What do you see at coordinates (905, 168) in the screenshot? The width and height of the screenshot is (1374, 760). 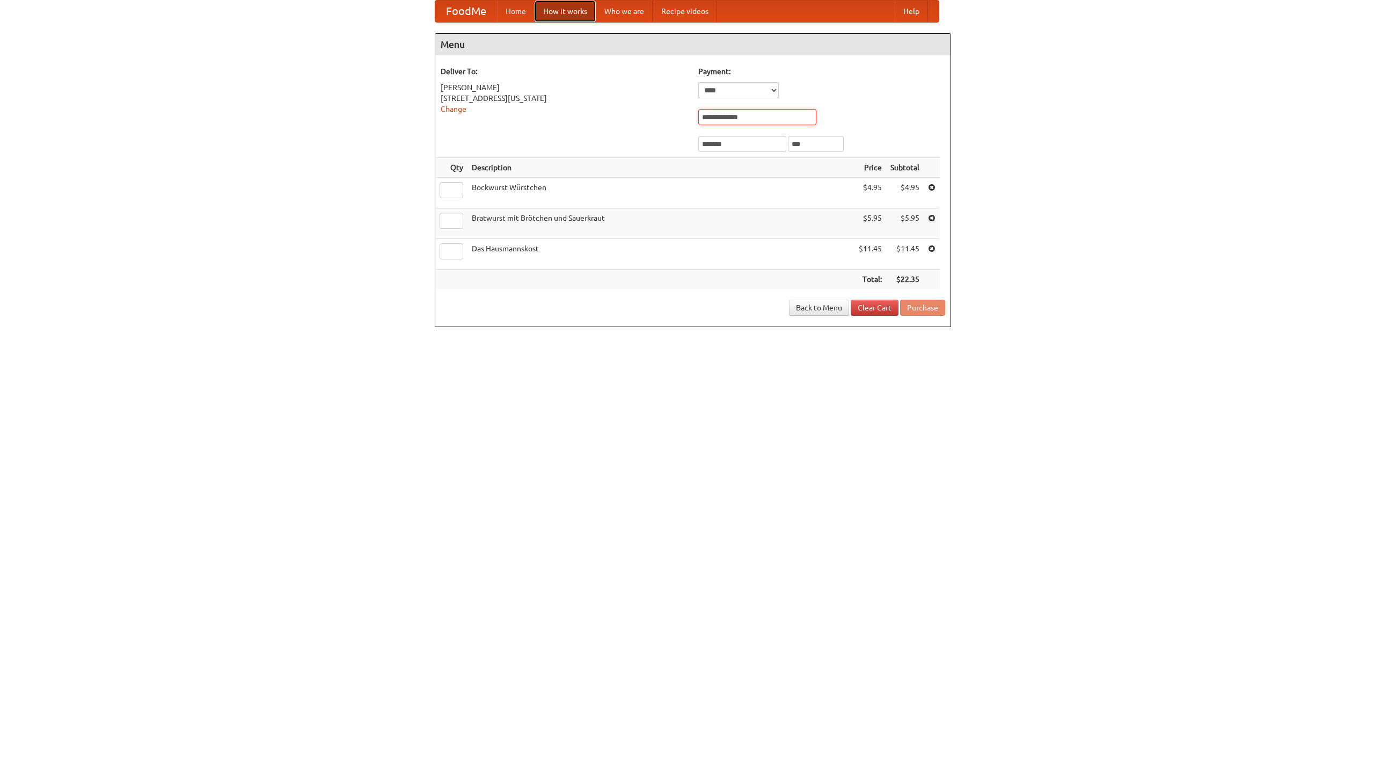 I see `th: Subtotal` at bounding box center [905, 168].